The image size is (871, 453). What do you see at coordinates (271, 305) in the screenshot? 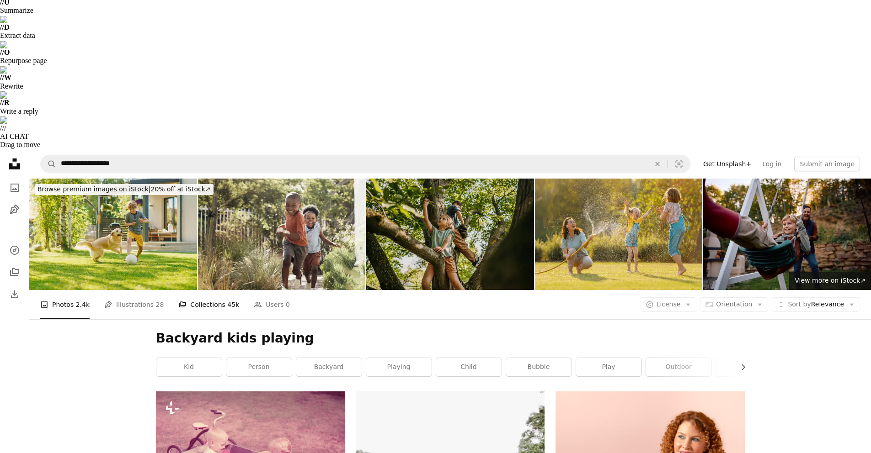
I see `a: Users 0` at bounding box center [271, 305].